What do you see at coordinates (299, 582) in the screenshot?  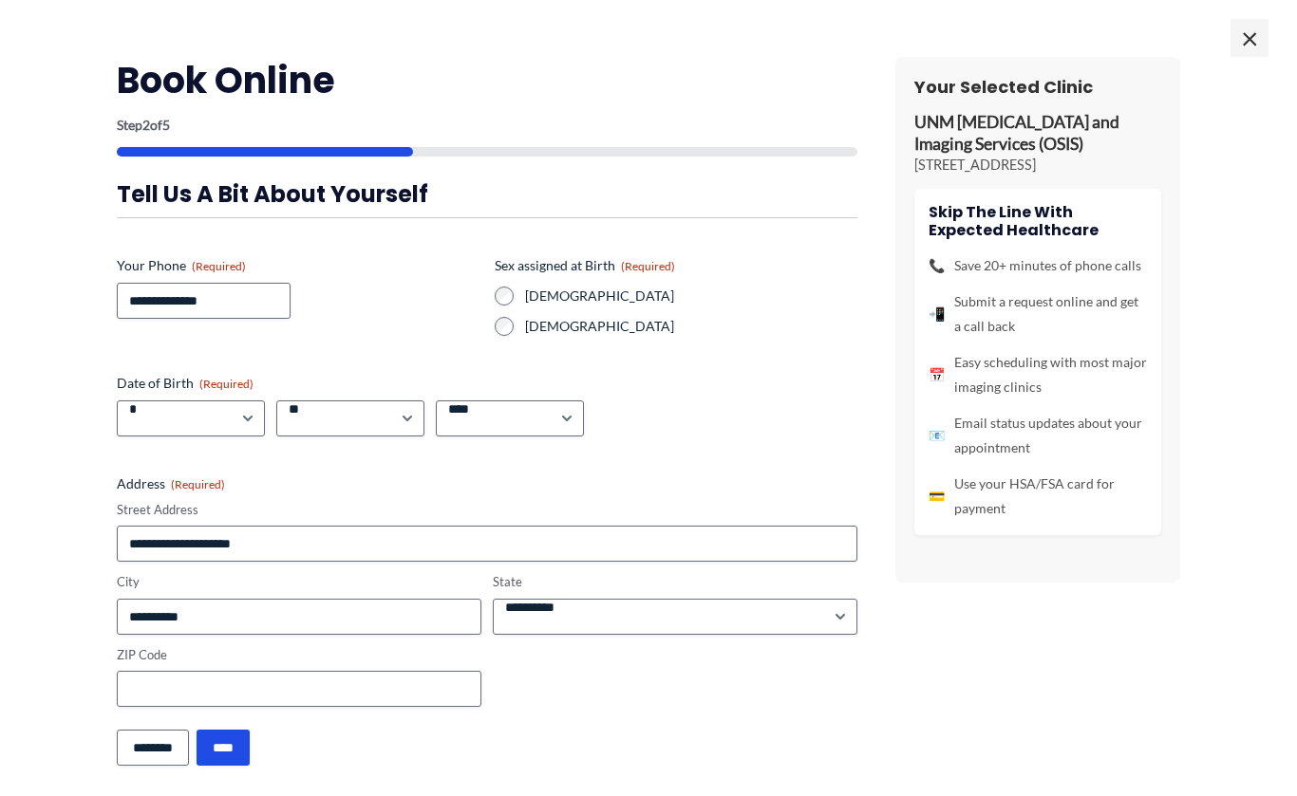 I see `label: City` at bounding box center [299, 582].